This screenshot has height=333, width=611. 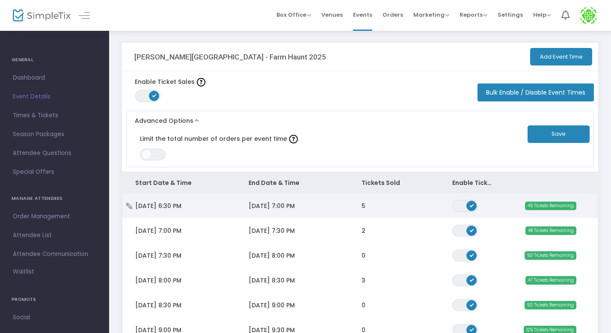 What do you see at coordinates (329, 139) in the screenshot?
I see `label: Limit the total number of orders per event time` at bounding box center [329, 139].